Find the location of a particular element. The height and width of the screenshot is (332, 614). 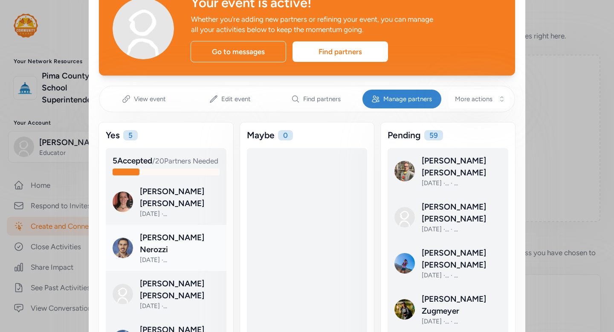

span: Edit event is located at coordinates (236, 99).